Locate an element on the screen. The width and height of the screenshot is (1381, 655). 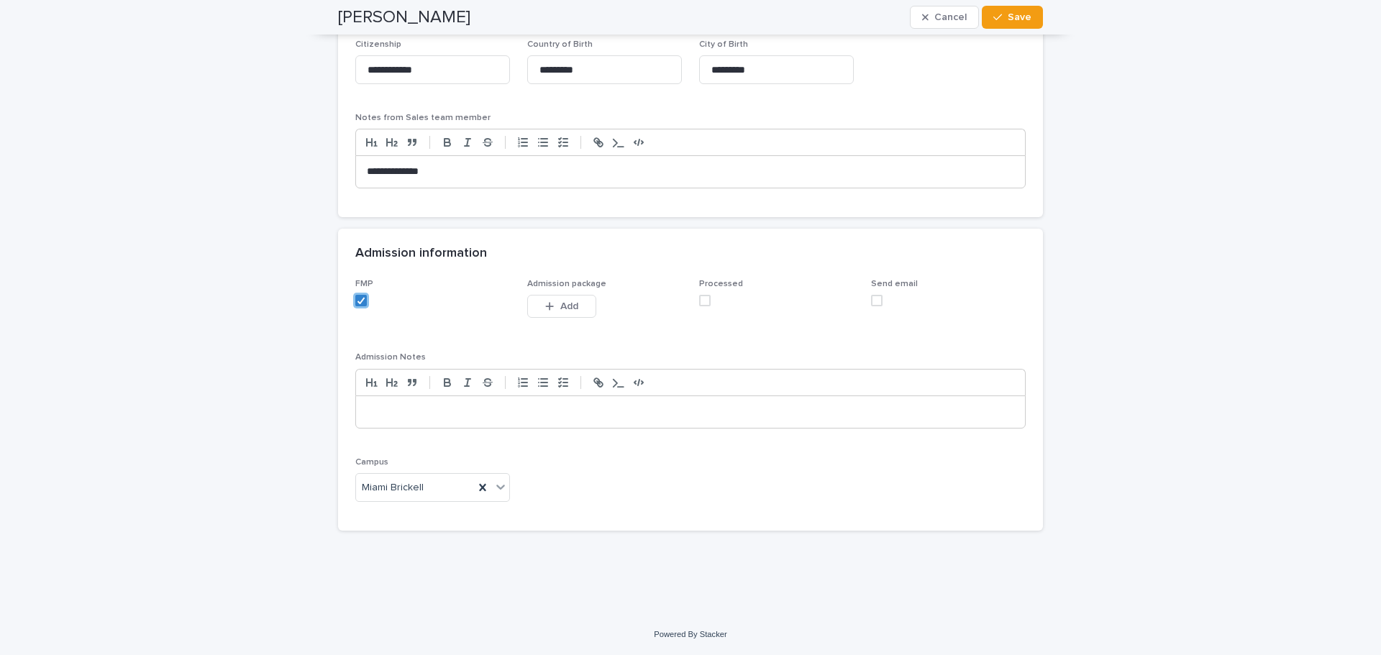
span: FMP is located at coordinates (364, 284).